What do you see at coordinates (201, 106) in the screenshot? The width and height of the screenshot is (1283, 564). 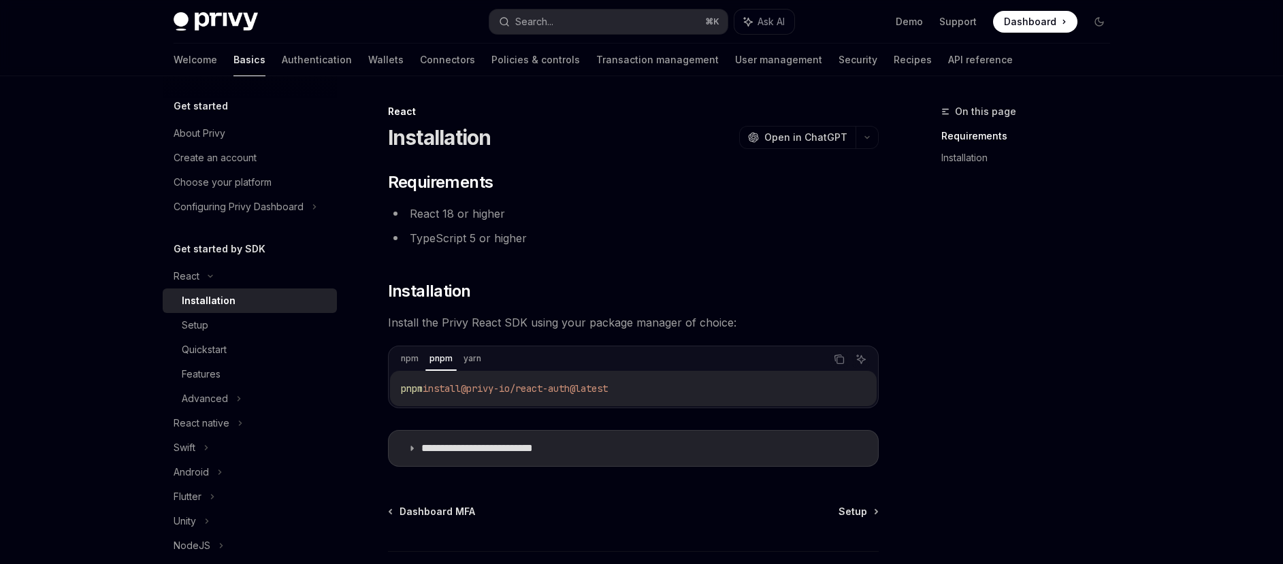 I see `h5: Get started` at bounding box center [201, 106].